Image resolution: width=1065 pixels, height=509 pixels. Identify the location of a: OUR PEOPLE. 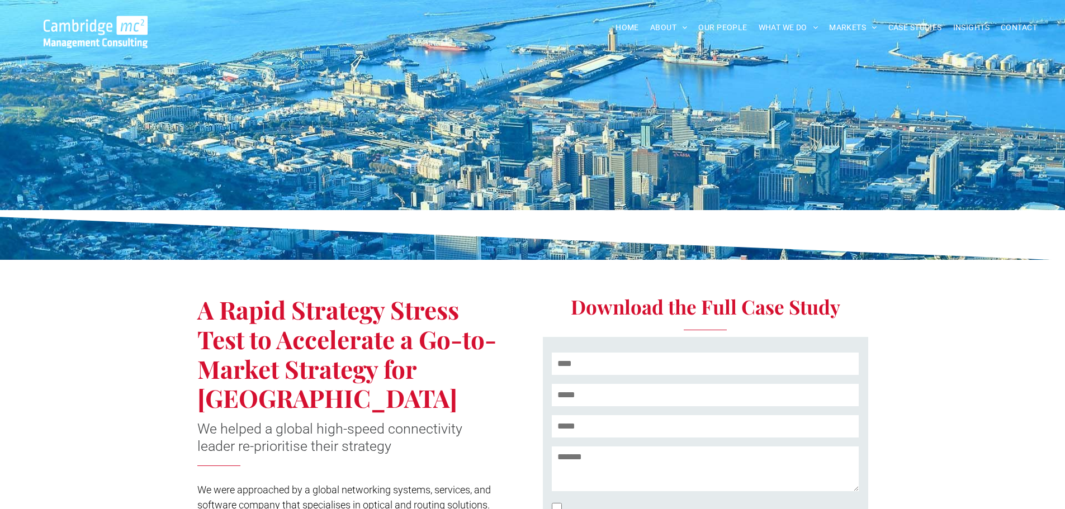
(722, 27).